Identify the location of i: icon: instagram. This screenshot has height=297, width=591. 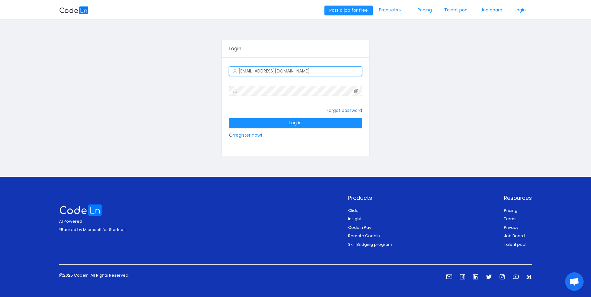
(502, 276).